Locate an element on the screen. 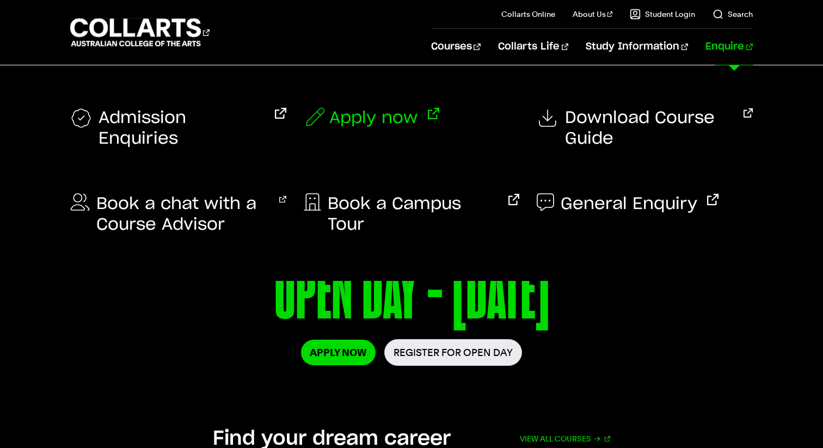  a: Enquire is located at coordinates (729, 47).